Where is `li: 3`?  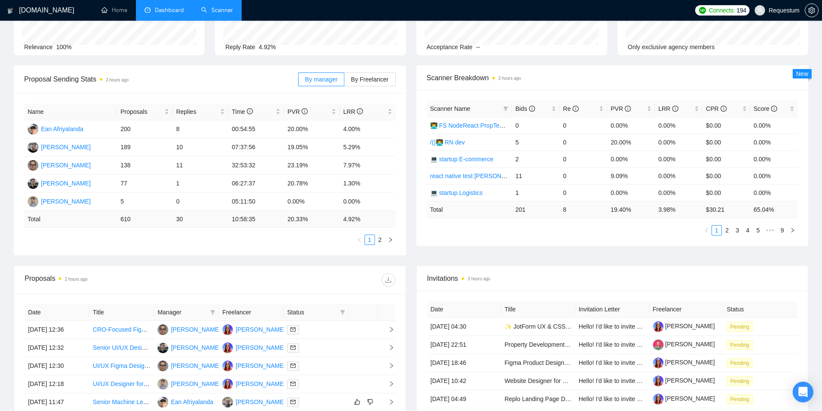
li: 3 is located at coordinates (737, 230).